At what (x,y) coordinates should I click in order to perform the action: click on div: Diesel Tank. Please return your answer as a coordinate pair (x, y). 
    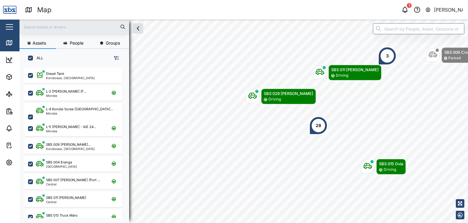
    Looking at the image, I should click on (55, 73).